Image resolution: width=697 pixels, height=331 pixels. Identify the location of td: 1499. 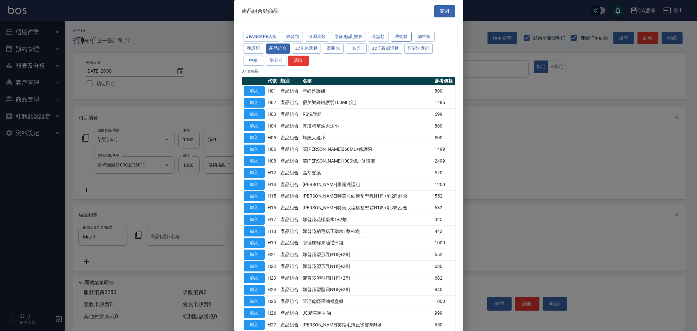
(444, 149).